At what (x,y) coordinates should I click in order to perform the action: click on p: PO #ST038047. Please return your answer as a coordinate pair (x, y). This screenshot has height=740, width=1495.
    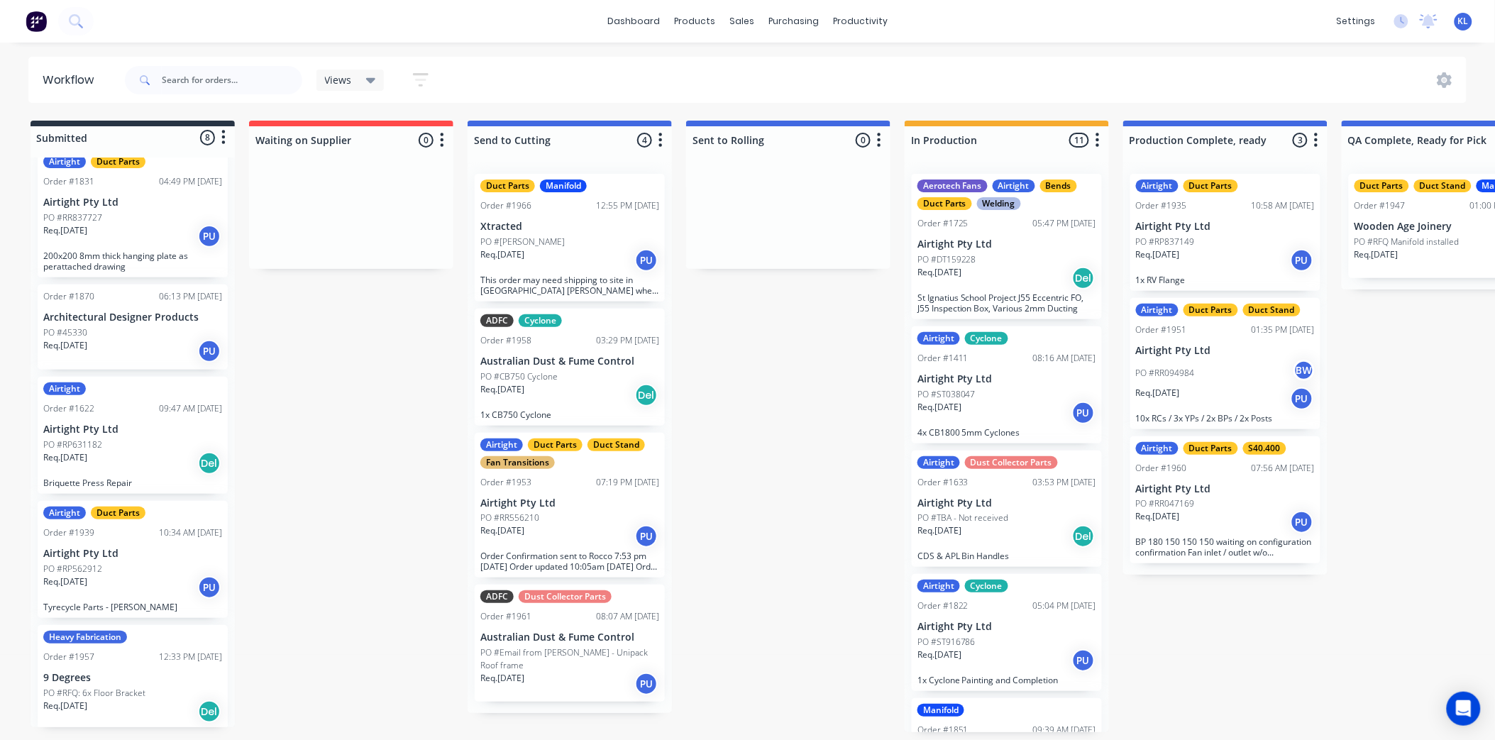
    Looking at the image, I should click on (946, 394).